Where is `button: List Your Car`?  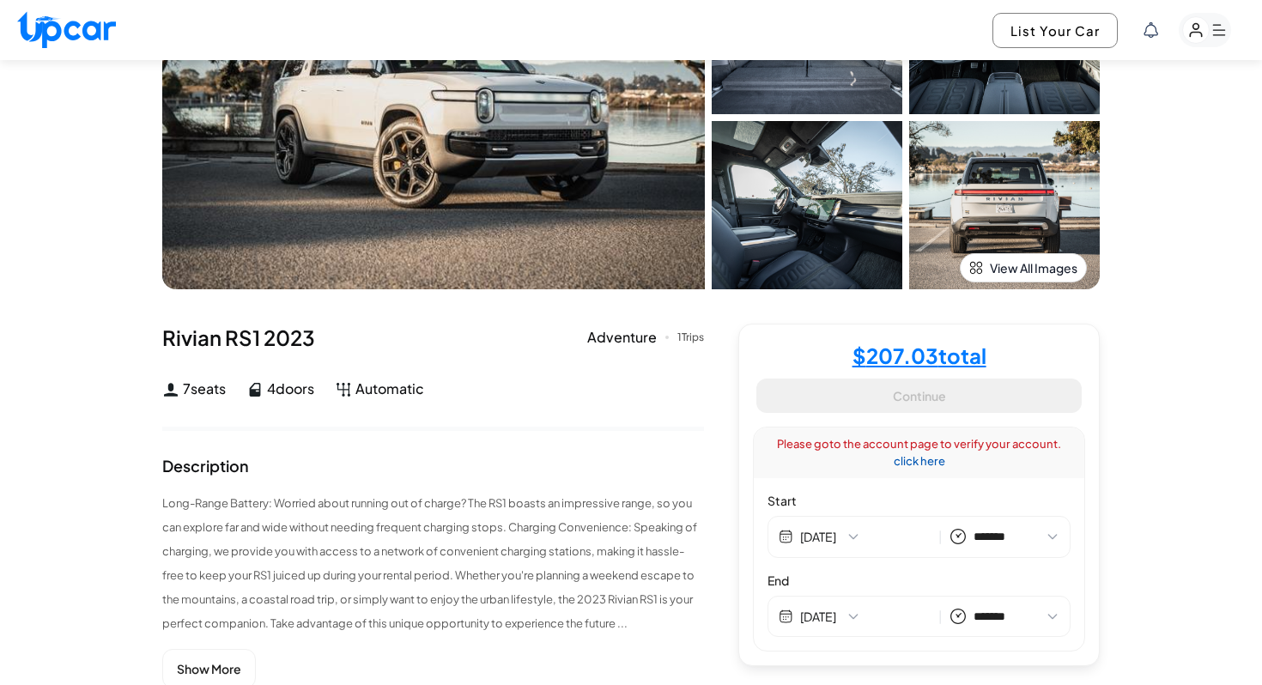
button: List Your Car is located at coordinates (1055, 30).